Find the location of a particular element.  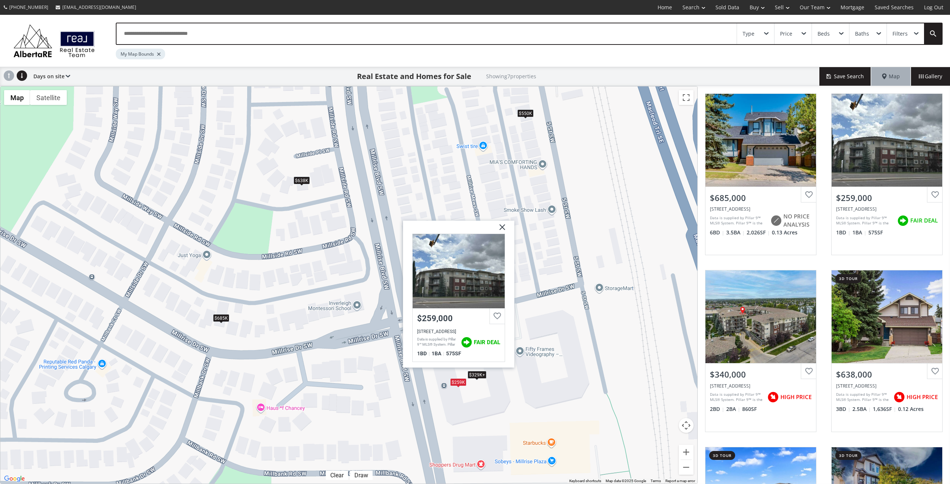

button: Save Search is located at coordinates (845, 76).